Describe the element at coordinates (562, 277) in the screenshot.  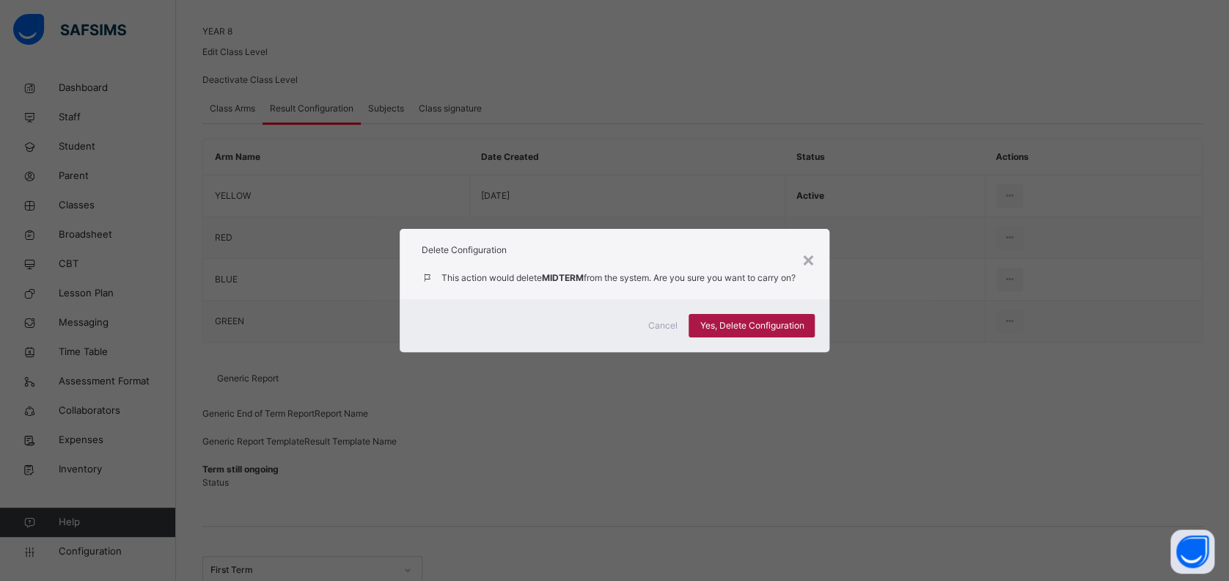
I see `strong: MIDTERM` at that location.